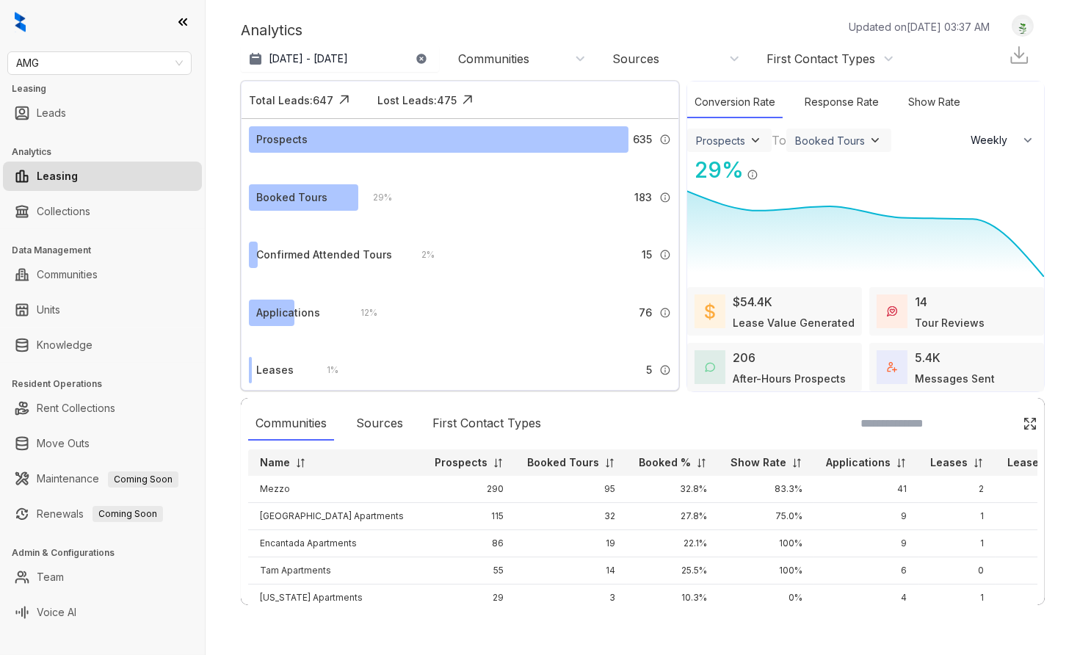  Describe the element at coordinates (793, 322) in the screenshot. I see `div: Lease Value Generated` at that location.